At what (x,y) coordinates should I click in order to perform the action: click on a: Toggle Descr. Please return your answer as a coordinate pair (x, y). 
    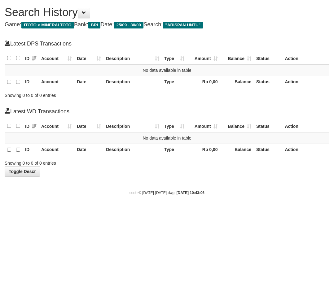
    Looking at the image, I should click on (22, 172).